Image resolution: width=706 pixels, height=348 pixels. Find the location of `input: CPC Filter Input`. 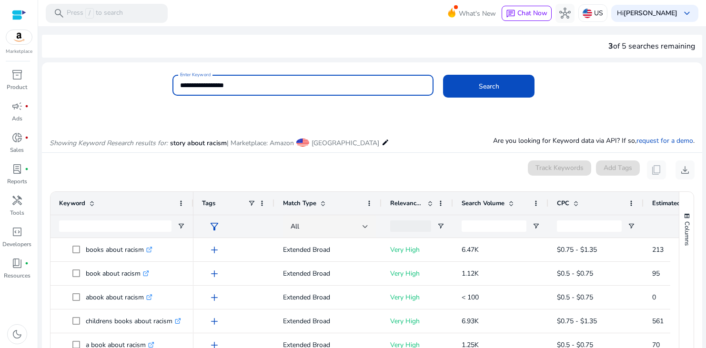

input: CPC Filter Input is located at coordinates (590, 226).